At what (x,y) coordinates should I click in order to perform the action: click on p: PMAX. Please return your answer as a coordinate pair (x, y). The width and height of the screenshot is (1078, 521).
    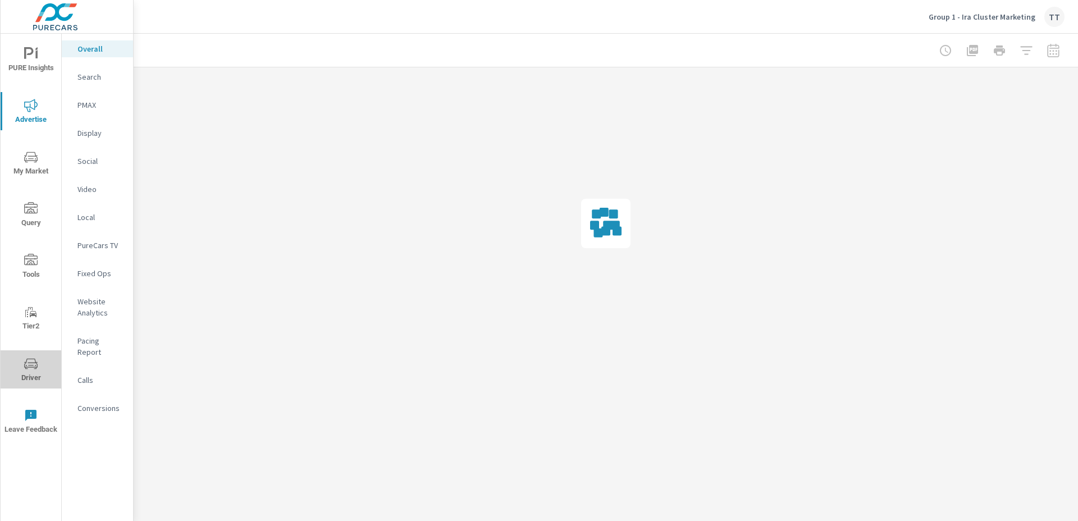
    Looking at the image, I should click on (101, 105).